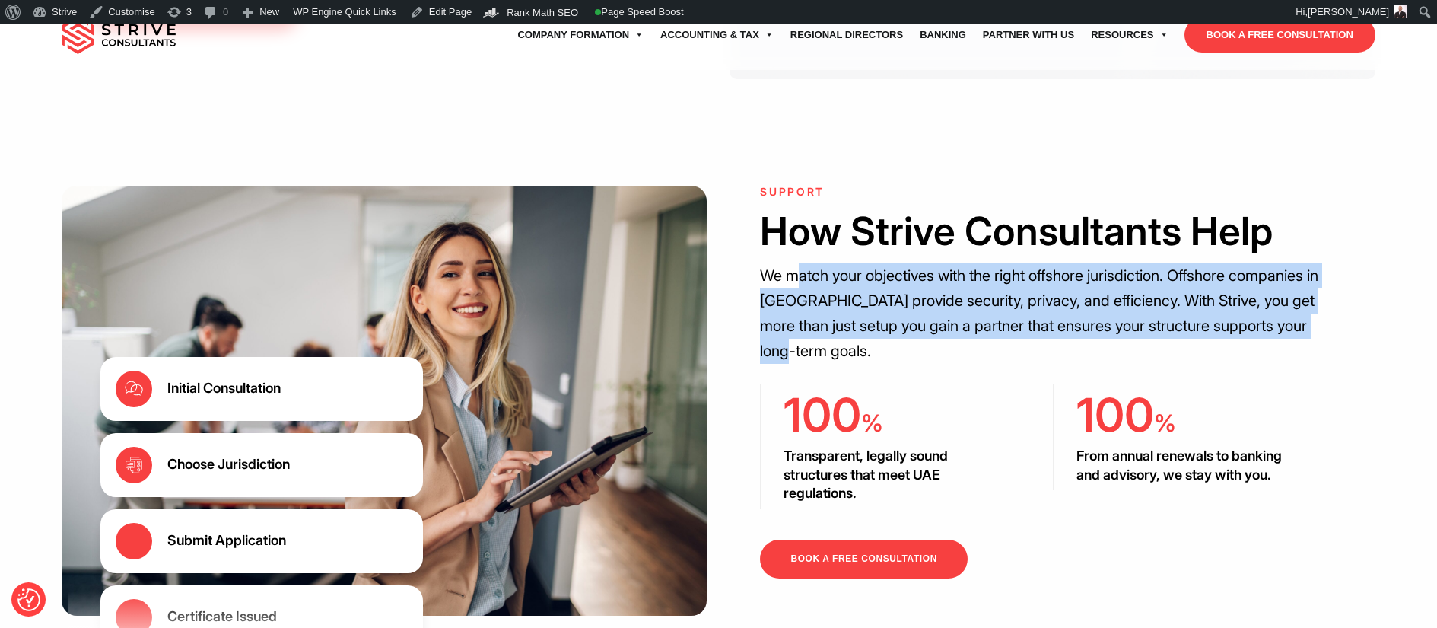 The height and width of the screenshot is (628, 1437). I want to click on span: Rank Math SEO, so click(542, 12).